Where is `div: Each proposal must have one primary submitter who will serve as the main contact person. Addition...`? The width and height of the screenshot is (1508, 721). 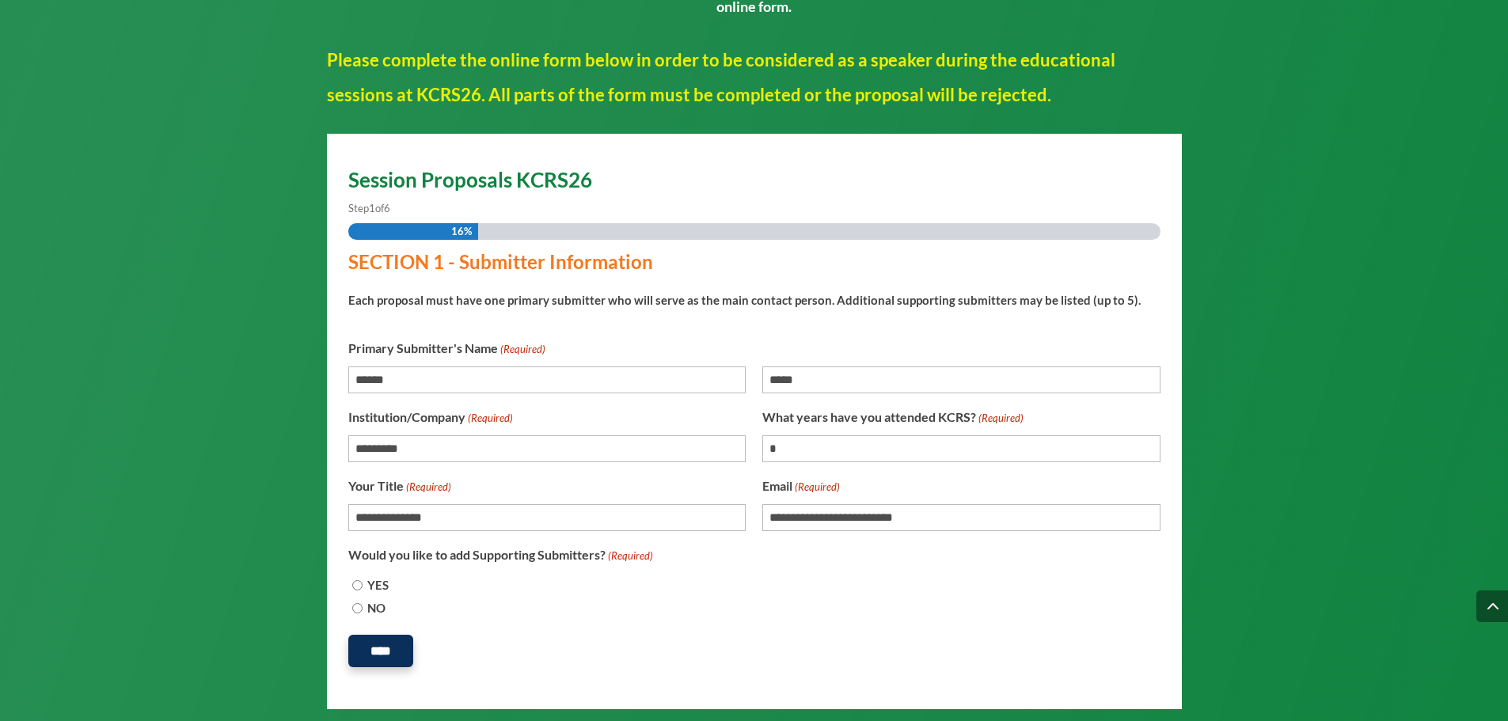
div: Each proposal must have one primary submitter who will serve as the main contact person. Addition... is located at coordinates (748, 295).